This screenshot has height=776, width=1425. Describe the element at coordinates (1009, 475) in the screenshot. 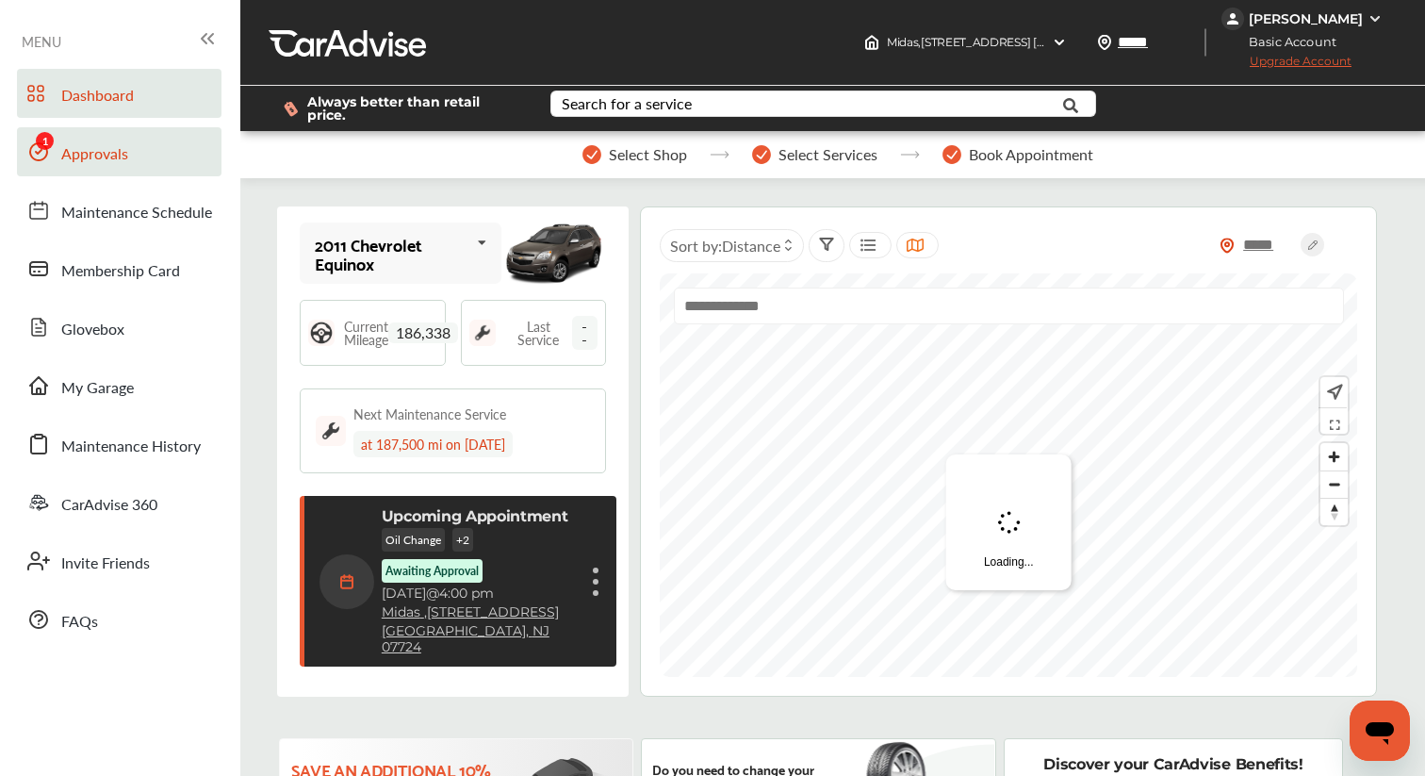

I see `canvas: Map` at that location.